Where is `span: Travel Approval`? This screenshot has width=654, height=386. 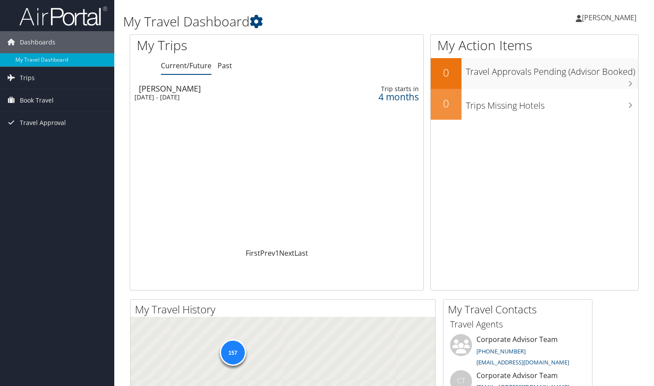
span: Travel Approval is located at coordinates (43, 123).